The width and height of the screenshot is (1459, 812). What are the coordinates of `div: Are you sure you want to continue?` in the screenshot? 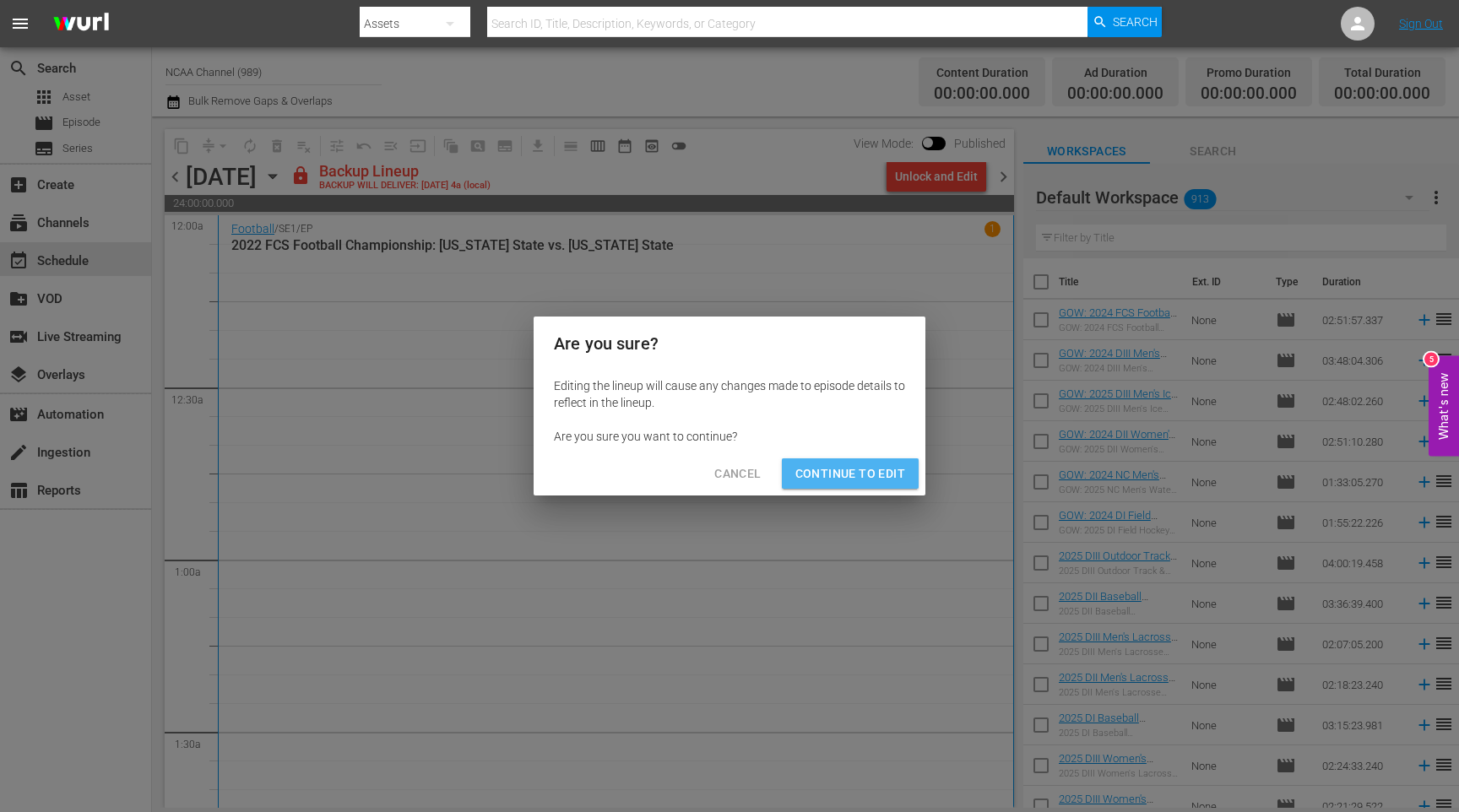 It's located at (730, 437).